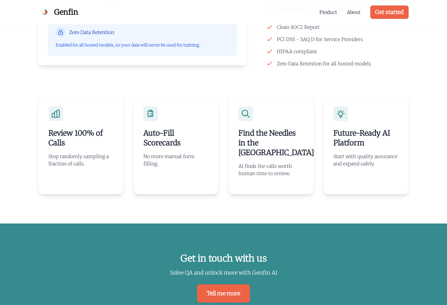 The height and width of the screenshot is (305, 447). I want to click on p: AI finds the calls worth human time to review., so click(271, 170).